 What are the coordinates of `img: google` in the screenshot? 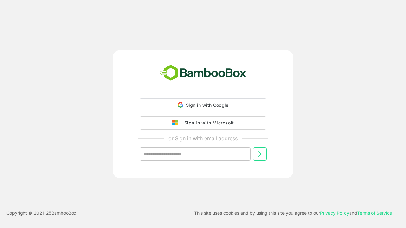 It's located at (177, 123).